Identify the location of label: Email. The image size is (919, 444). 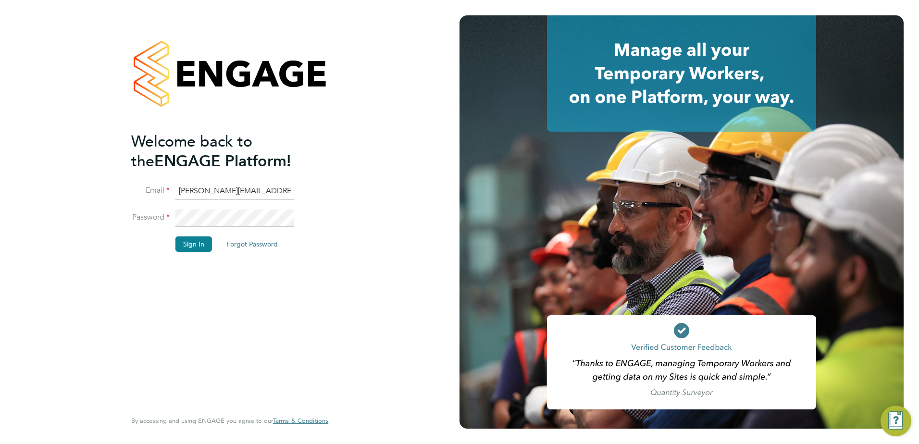
(150, 190).